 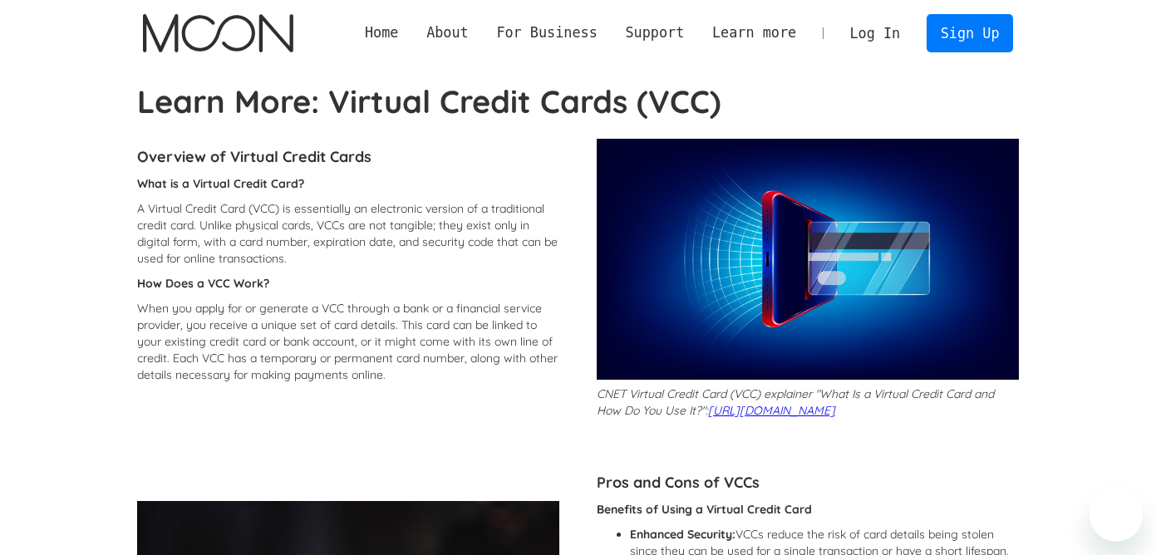 I want to click on p: CNET Virtual Credit Card (VCC) explainer "What Is a Virtual Credit Card and How Do You Use It?":, so click(x=808, y=402).